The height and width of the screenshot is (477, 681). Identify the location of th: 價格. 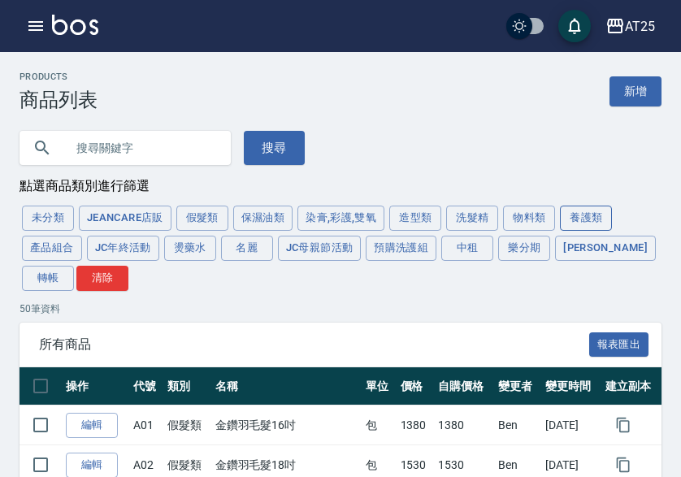
(415, 386).